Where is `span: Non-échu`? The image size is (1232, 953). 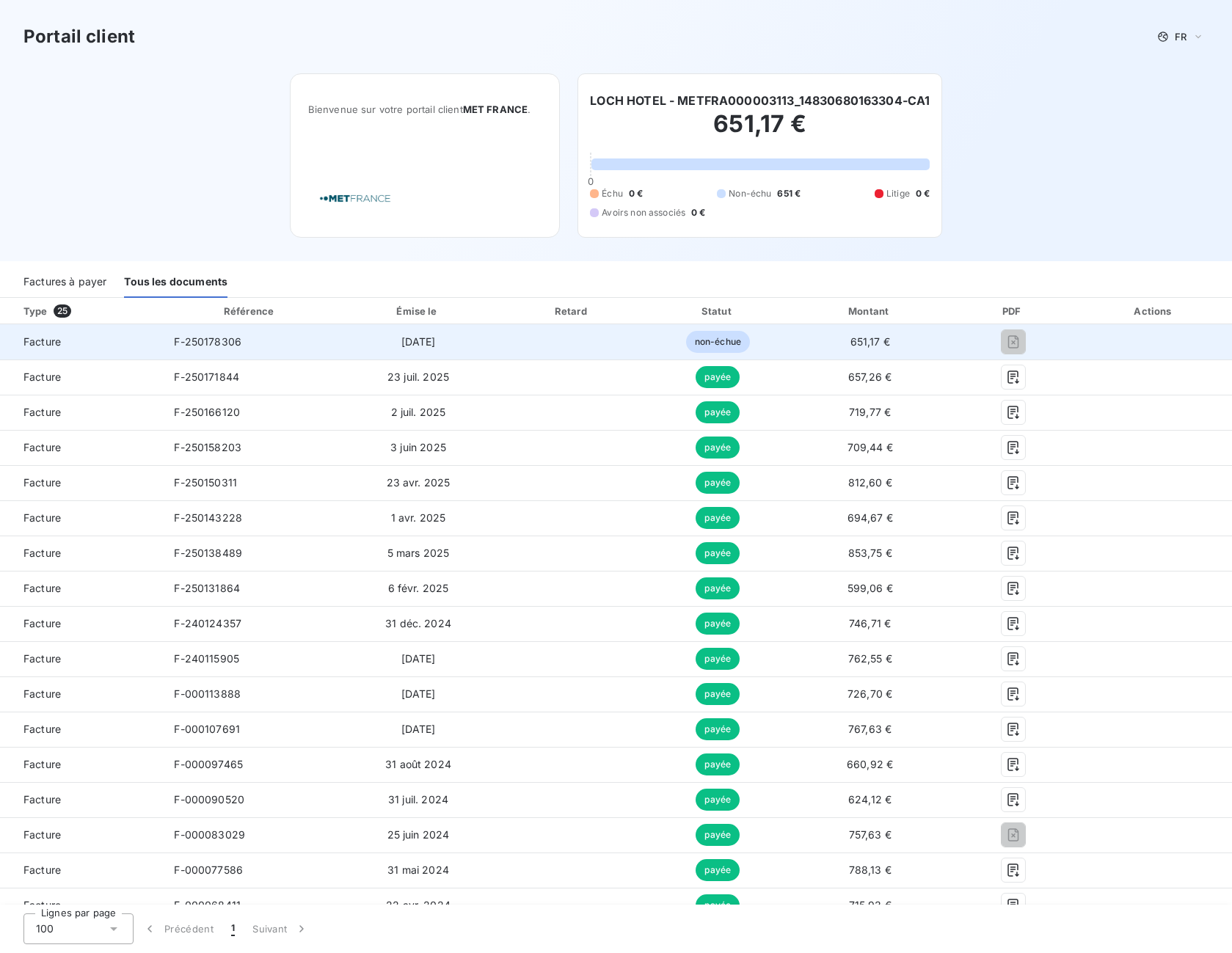 span: Non-échu is located at coordinates (750, 194).